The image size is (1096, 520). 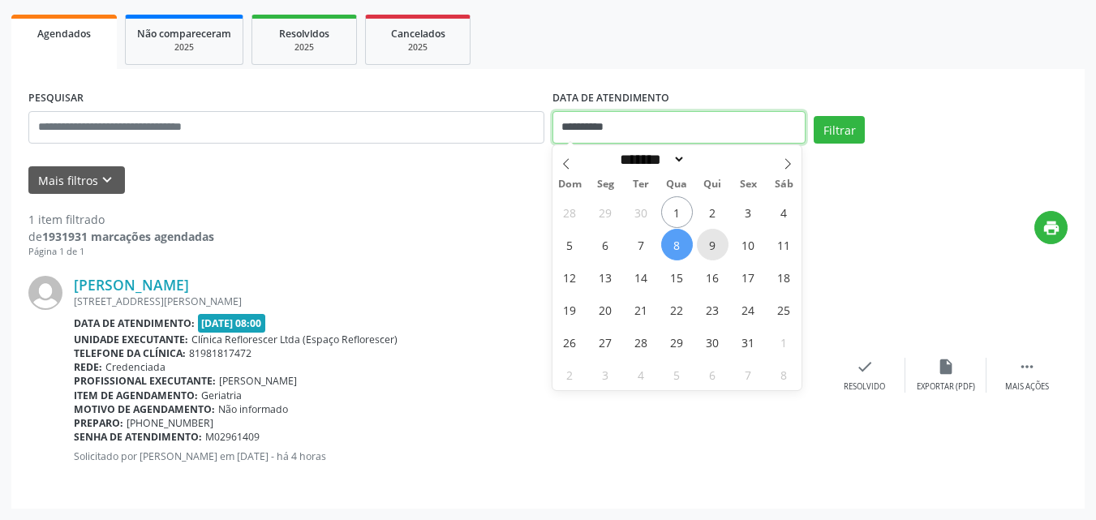 What do you see at coordinates (676, 184) in the screenshot?
I see `span: Qua` at bounding box center [676, 184].